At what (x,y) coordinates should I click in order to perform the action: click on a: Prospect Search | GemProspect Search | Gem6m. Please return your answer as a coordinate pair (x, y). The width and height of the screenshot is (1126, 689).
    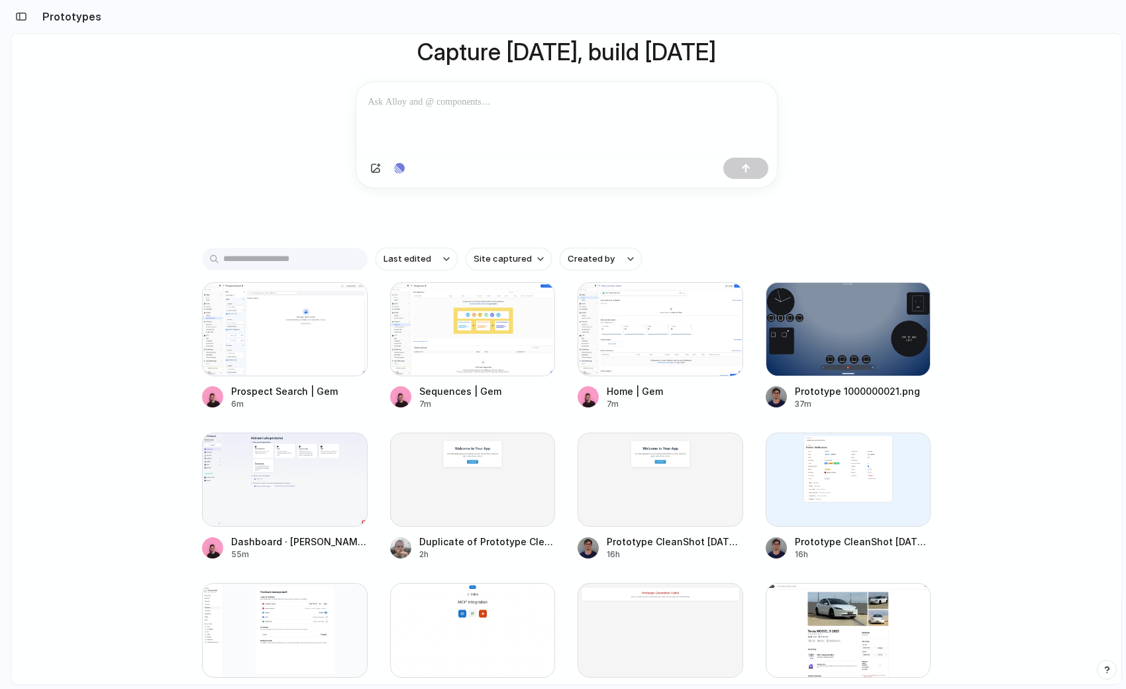
    Looking at the image, I should click on (285, 346).